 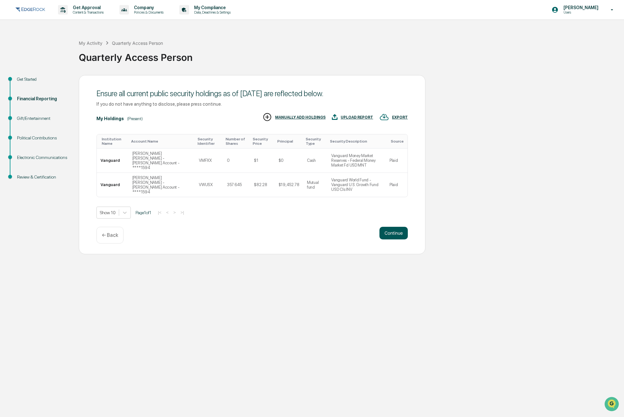 I want to click on p: Data, Deadlines & Settings, so click(x=211, y=12).